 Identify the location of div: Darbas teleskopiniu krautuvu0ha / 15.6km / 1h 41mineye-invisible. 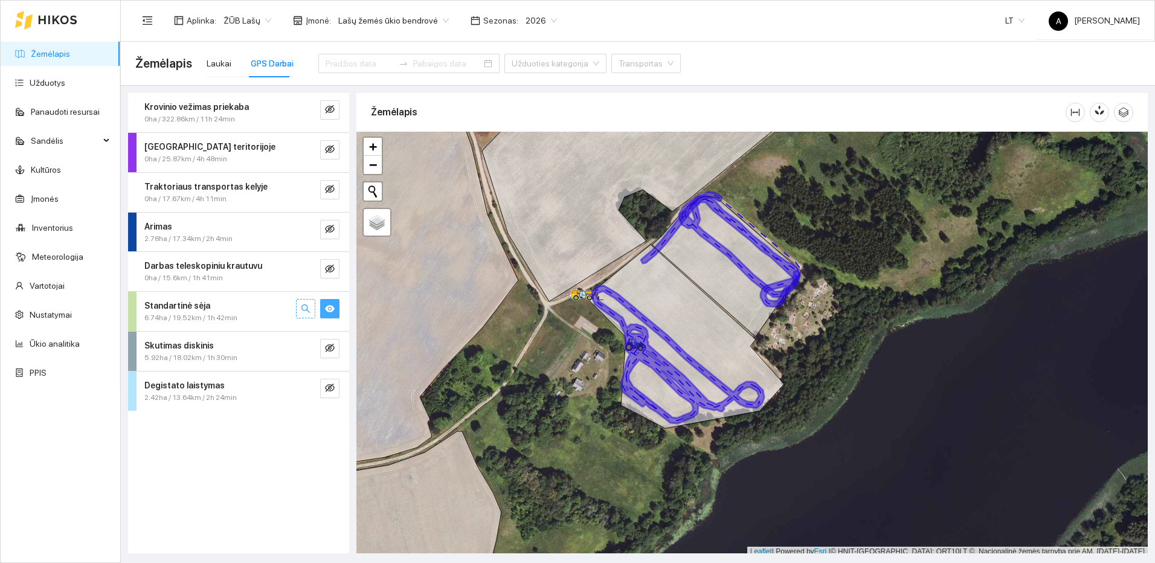
(239, 271).